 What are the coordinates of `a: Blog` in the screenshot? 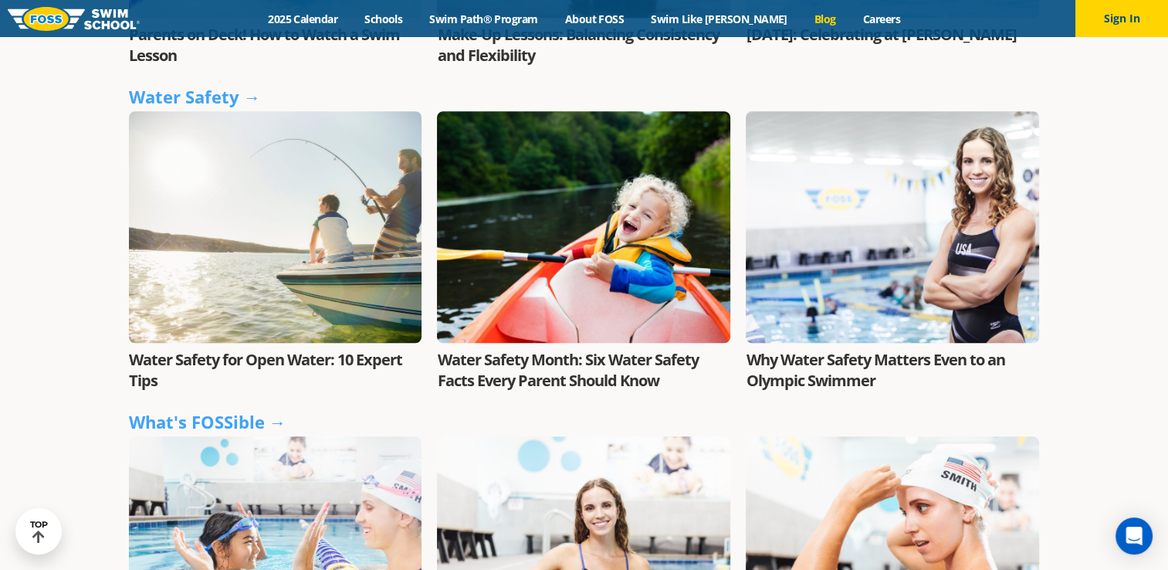 It's located at (825, 19).